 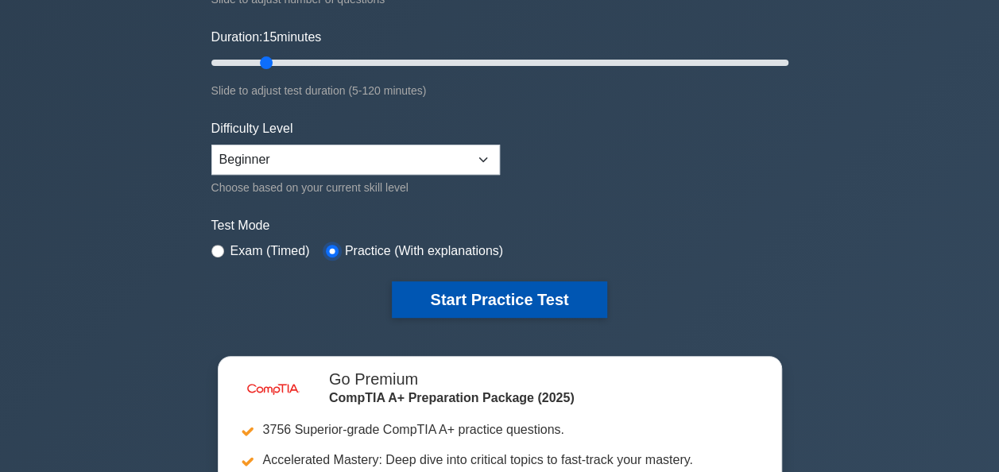 I want to click on button: Start Practice Test, so click(x=499, y=300).